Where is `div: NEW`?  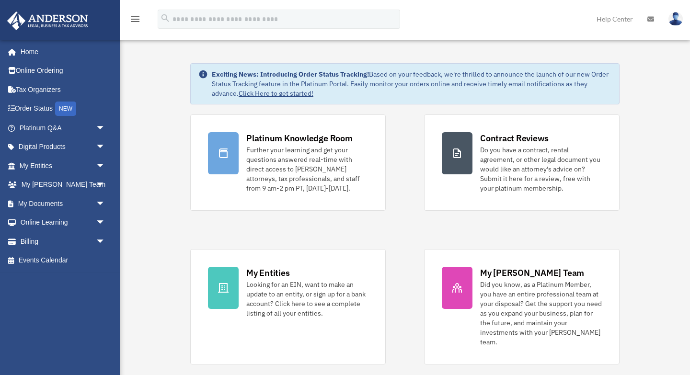
div: NEW is located at coordinates (66, 109).